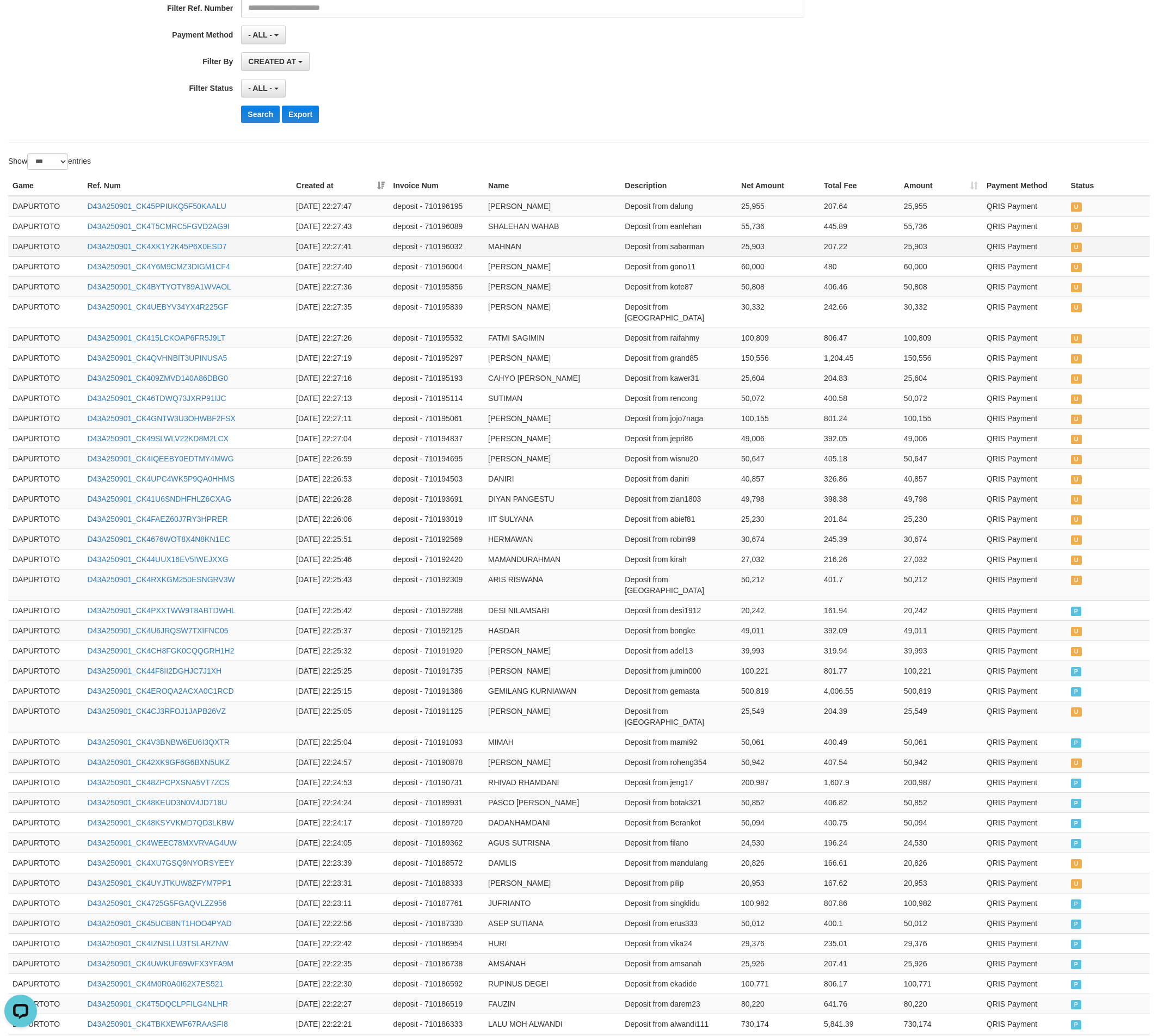 The image size is (1158, 1036). Describe the element at coordinates (941, 246) in the screenshot. I see `td: 25,903` at that location.